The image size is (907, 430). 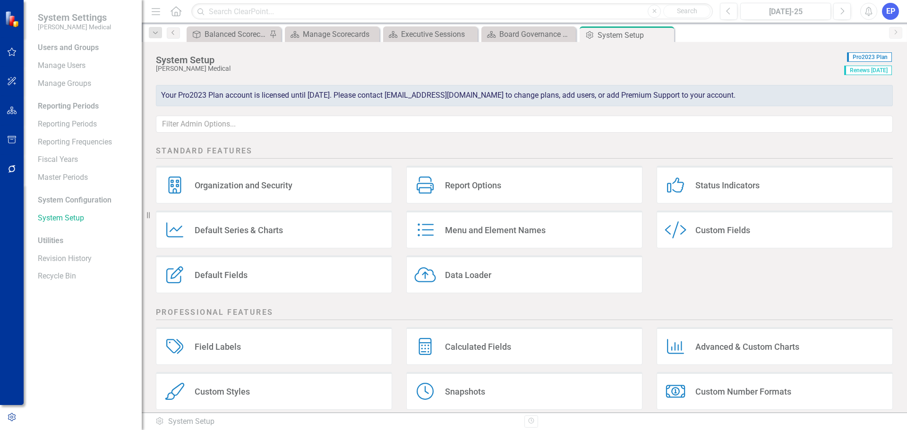 What do you see at coordinates (524, 124) in the screenshot?
I see `input: Filter Admin Options...` at bounding box center [524, 124].